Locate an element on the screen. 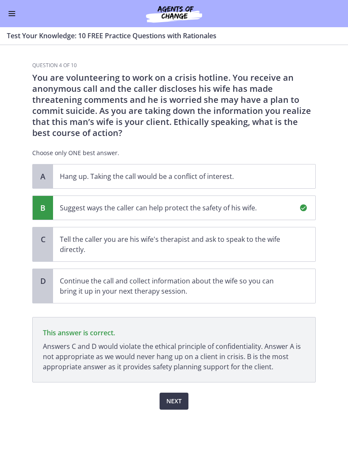 The width and height of the screenshot is (348, 470). p: Choose only ONE best answer. is located at coordinates (174, 153).